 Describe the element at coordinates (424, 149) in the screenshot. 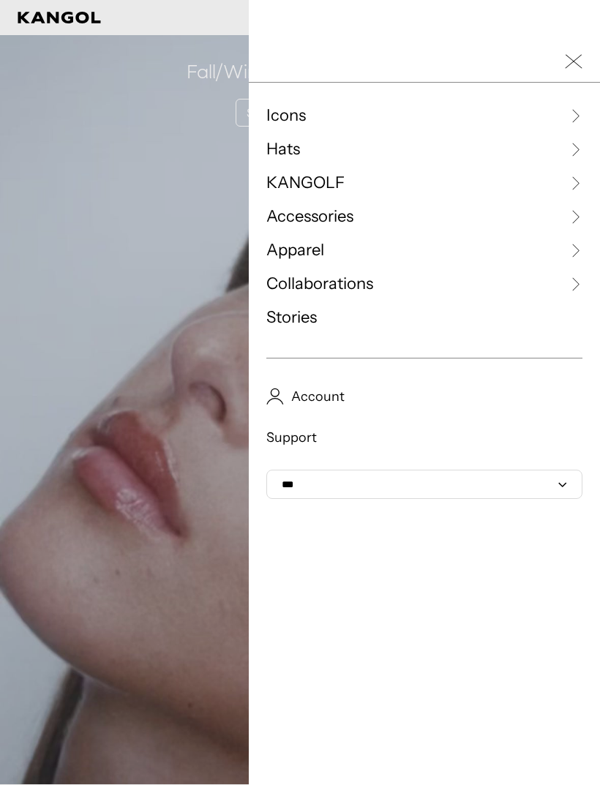

I see `a: Hats` at that location.